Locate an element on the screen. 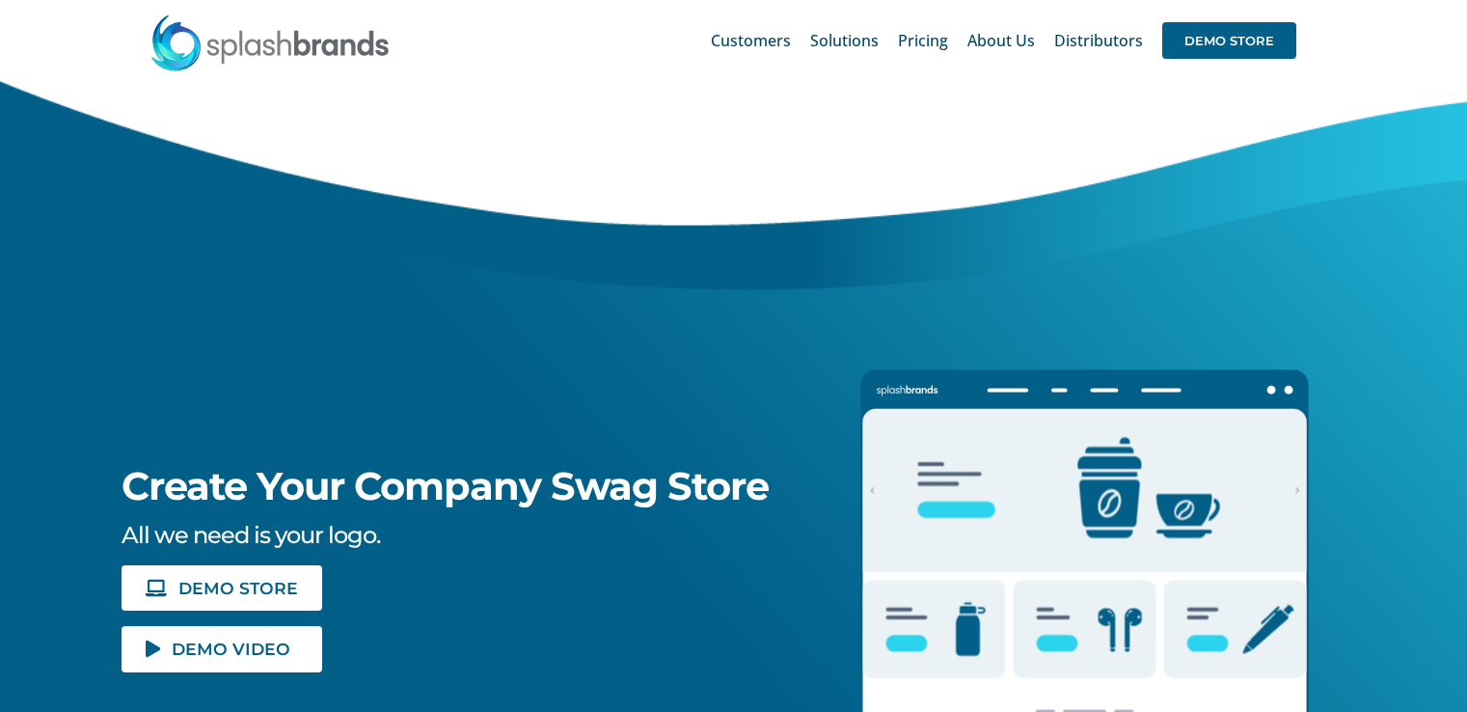 This screenshot has width=1467, height=712. a: Pricing is located at coordinates (923, 41).